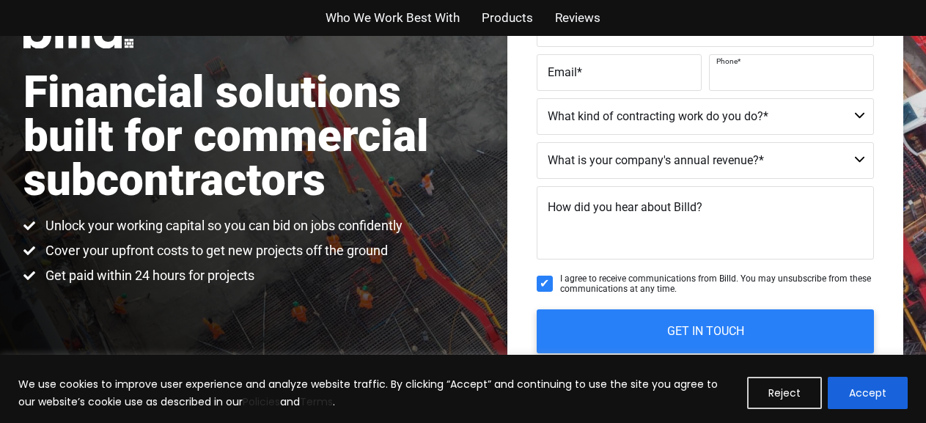 The image size is (926, 423). Describe the element at coordinates (316, 402) in the screenshot. I see `a: Terms` at that location.